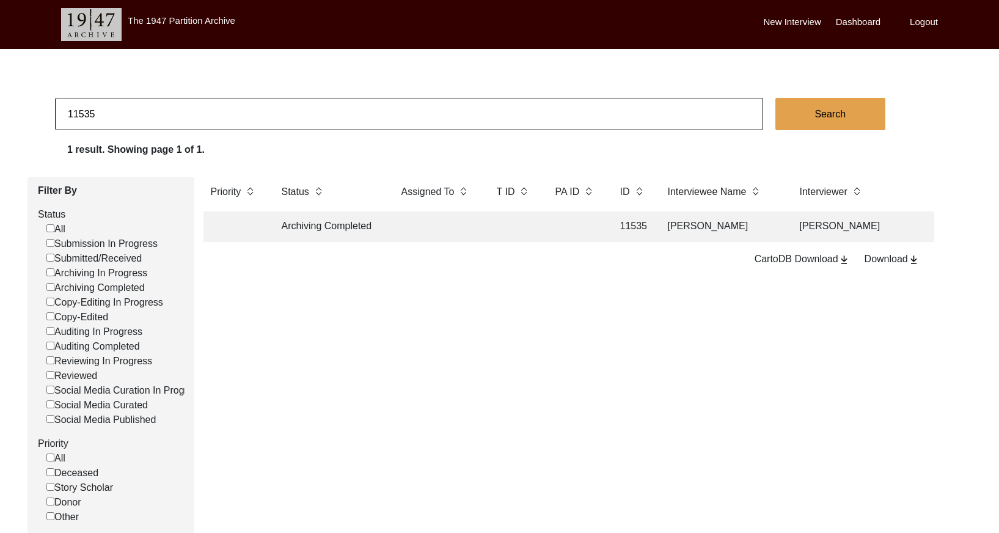 This screenshot has height=533, width=999. Describe the element at coordinates (94, 332) in the screenshot. I see `label: Auditing In Progress` at that location.